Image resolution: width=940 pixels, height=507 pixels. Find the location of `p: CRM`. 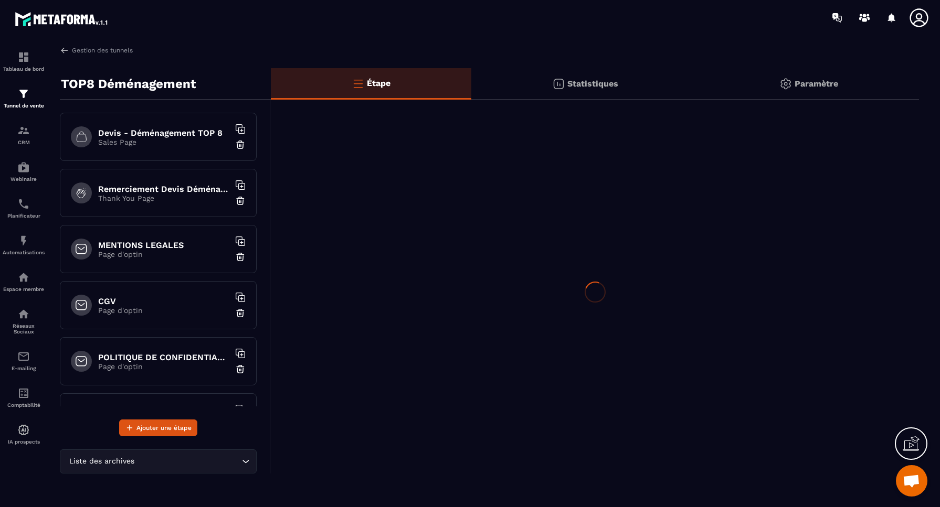

p: CRM is located at coordinates (24, 142).